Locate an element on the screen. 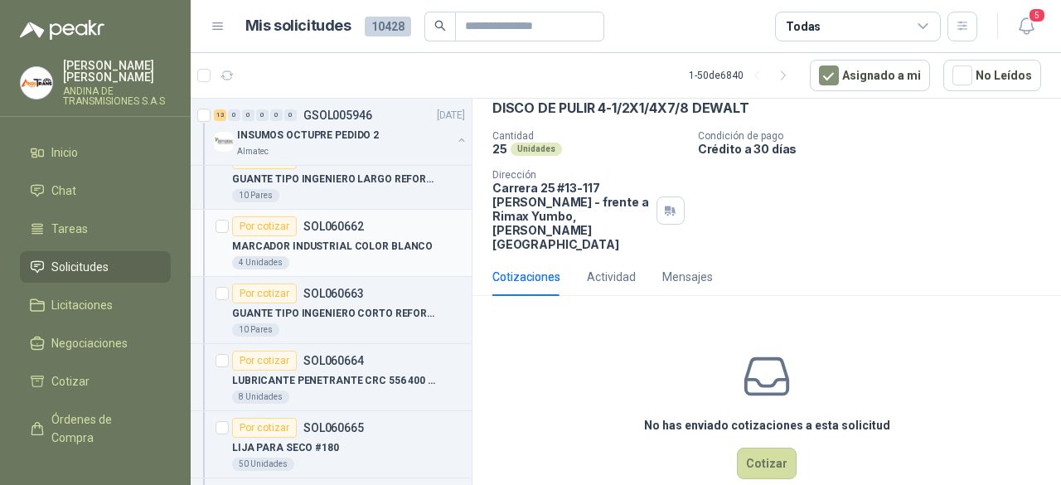 This screenshot has width=1061, height=485. p: ANDINA DE TRANSMISIONES S.A.S is located at coordinates (117, 96).